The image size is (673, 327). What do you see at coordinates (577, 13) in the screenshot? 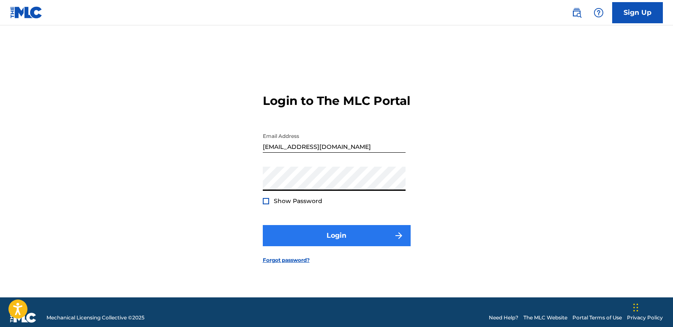
I see `img: search` at bounding box center [577, 13].